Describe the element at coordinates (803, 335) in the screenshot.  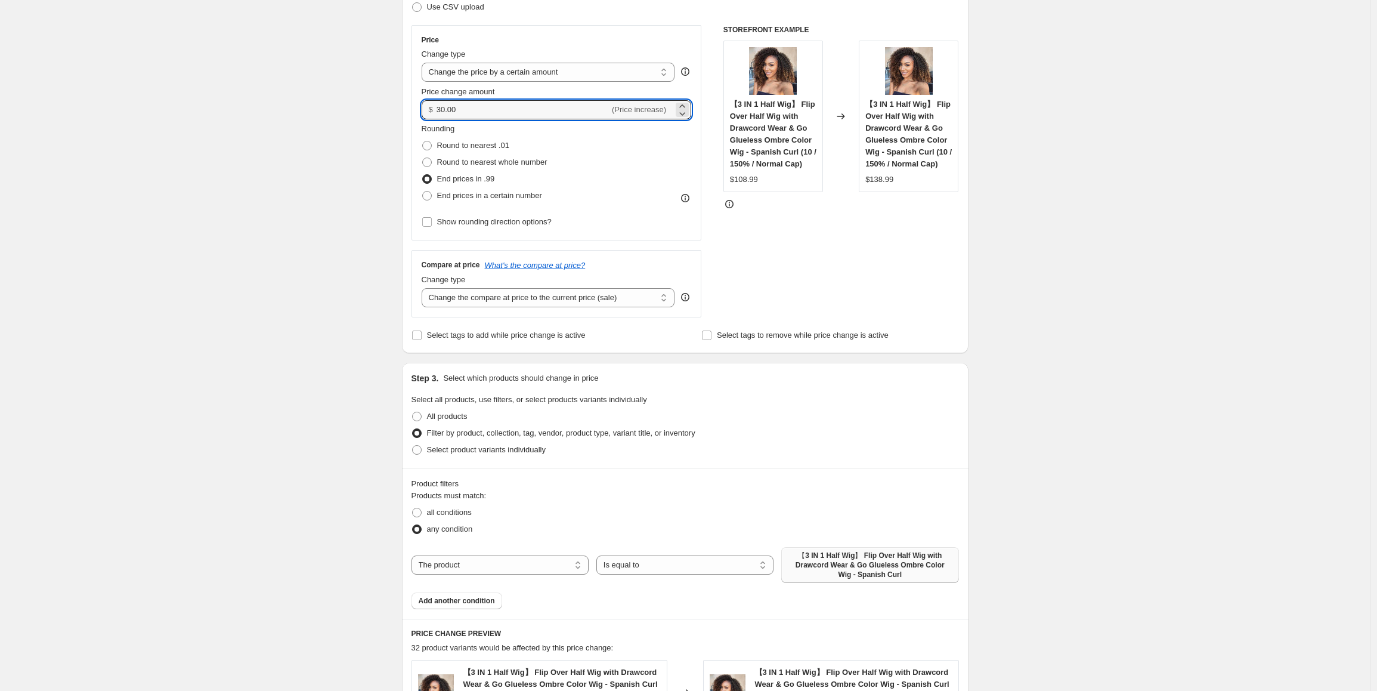
I see `span: Select tags to remove while price change is active` at that location.